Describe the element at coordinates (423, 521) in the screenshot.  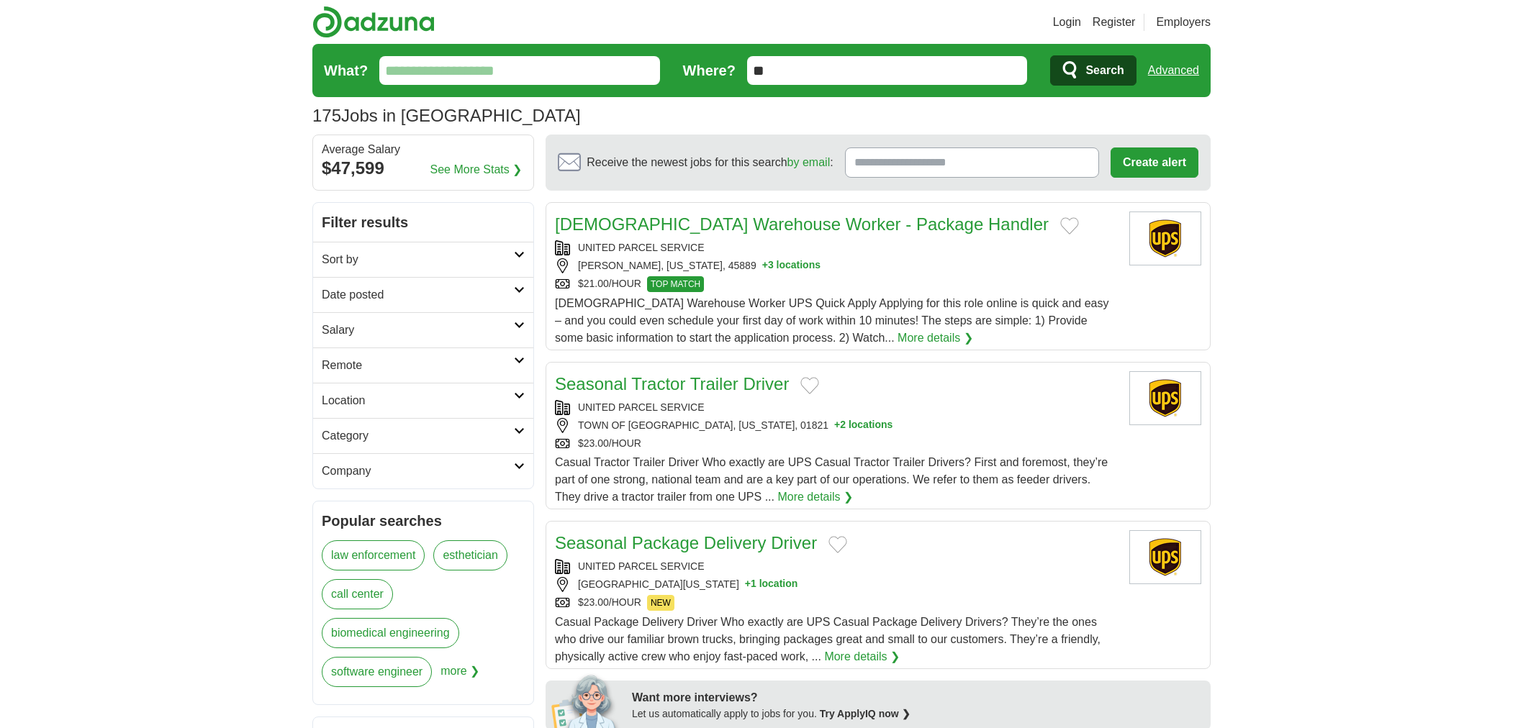
I see `h2: Popular searches` at that location.